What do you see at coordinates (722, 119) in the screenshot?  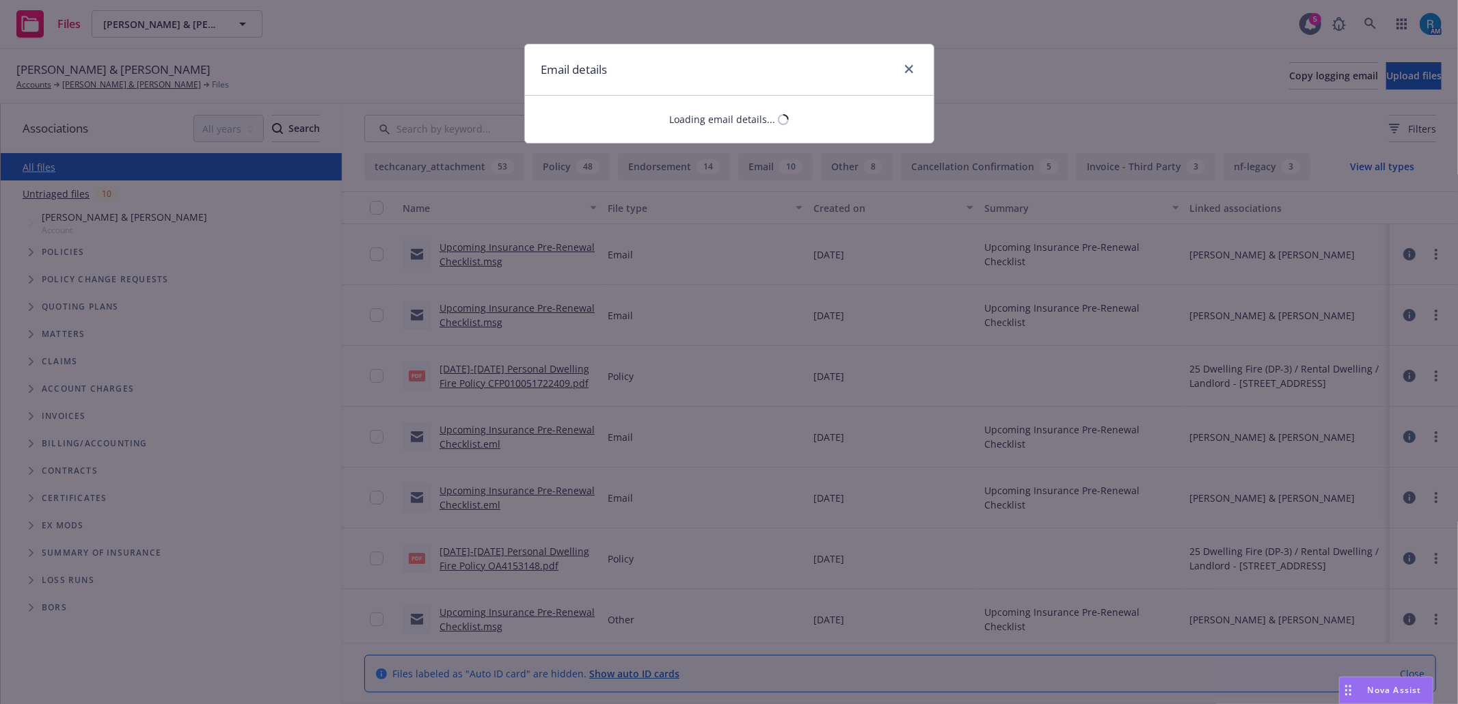 I see `div: Loading email details...` at bounding box center [722, 119].